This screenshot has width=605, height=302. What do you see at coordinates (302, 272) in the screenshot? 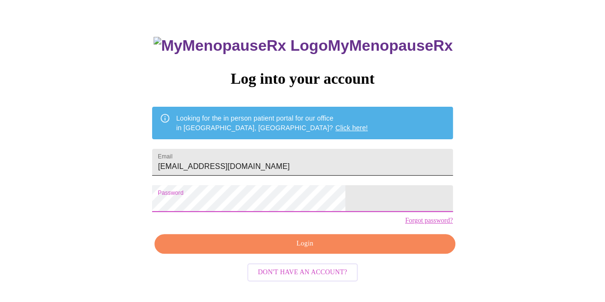
I see `span: Don't have an account?` at bounding box center [302, 272].